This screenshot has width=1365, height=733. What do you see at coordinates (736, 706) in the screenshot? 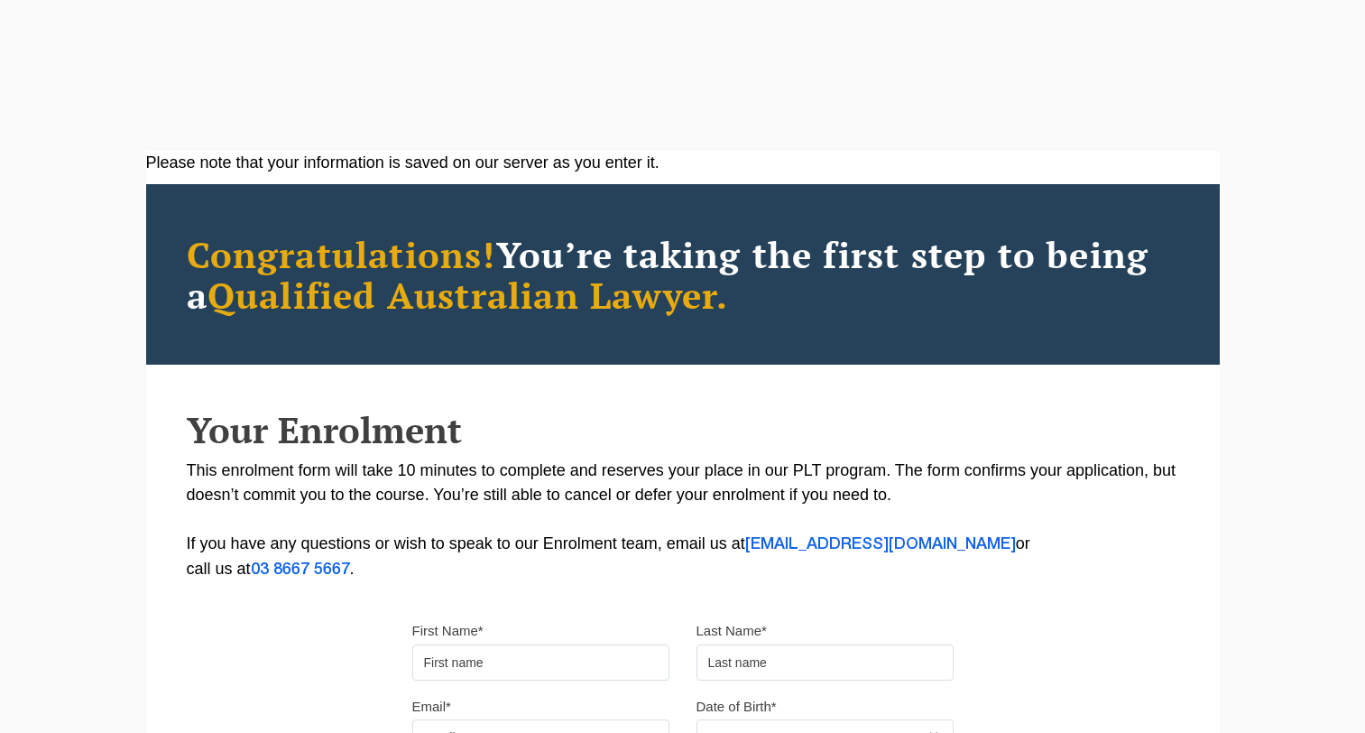
I see `label: Date of Birth*` at bounding box center [736, 706].